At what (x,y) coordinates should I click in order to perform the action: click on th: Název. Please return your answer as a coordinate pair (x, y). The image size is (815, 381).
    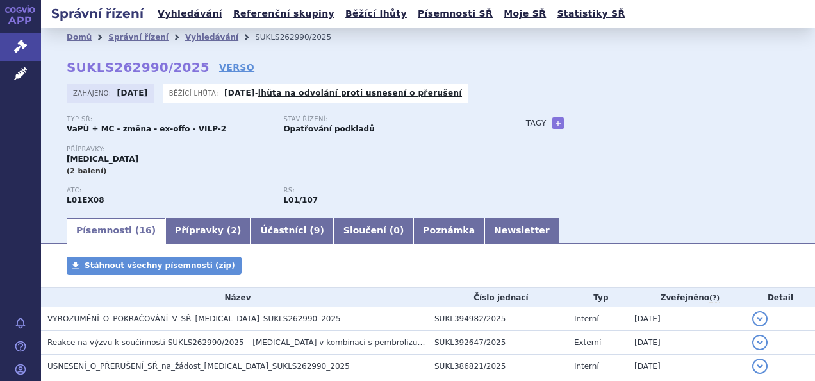
    Looking at the image, I should click on (235, 297).